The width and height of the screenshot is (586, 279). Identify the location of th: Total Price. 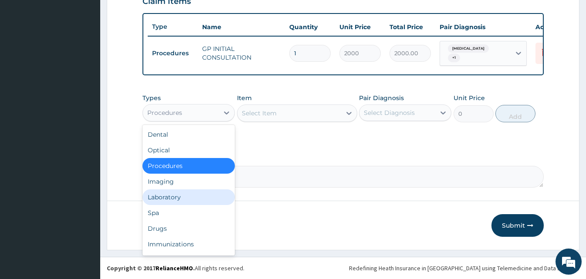
(410, 27).